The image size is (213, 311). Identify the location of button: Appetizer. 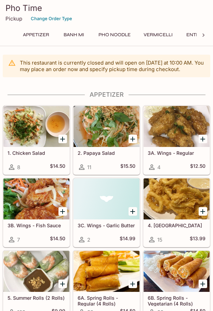
(36, 35).